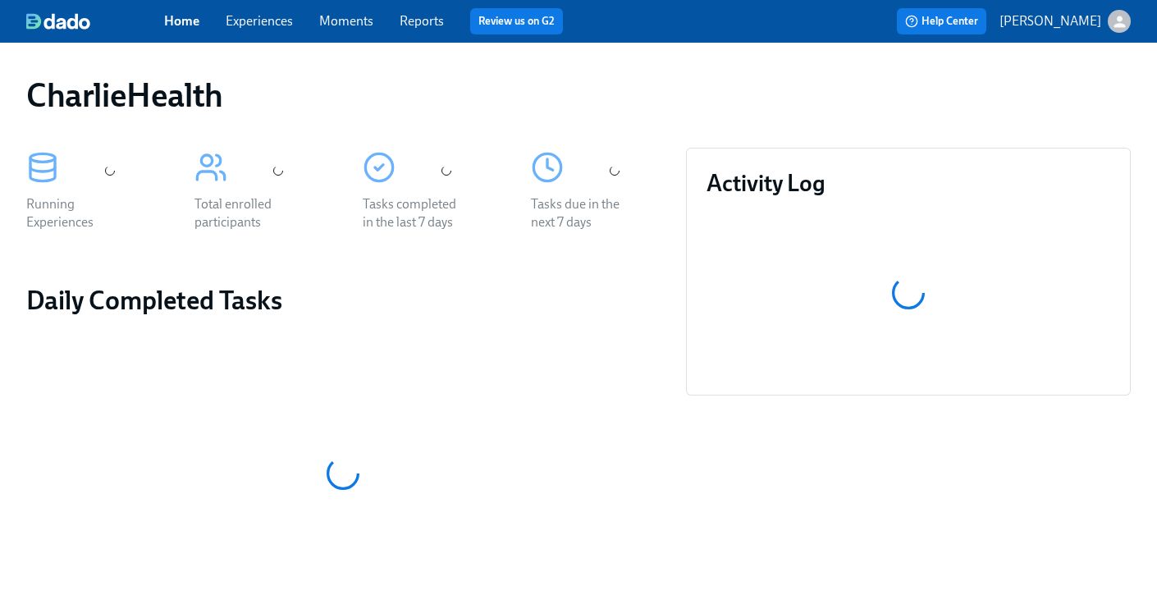  What do you see at coordinates (415, 213) in the screenshot?
I see `div: Tasks completed in the last 7 days` at bounding box center [415, 213].